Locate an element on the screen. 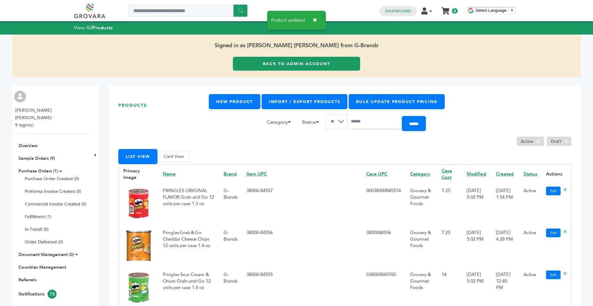  a: My Cart is located at coordinates (445, 9).